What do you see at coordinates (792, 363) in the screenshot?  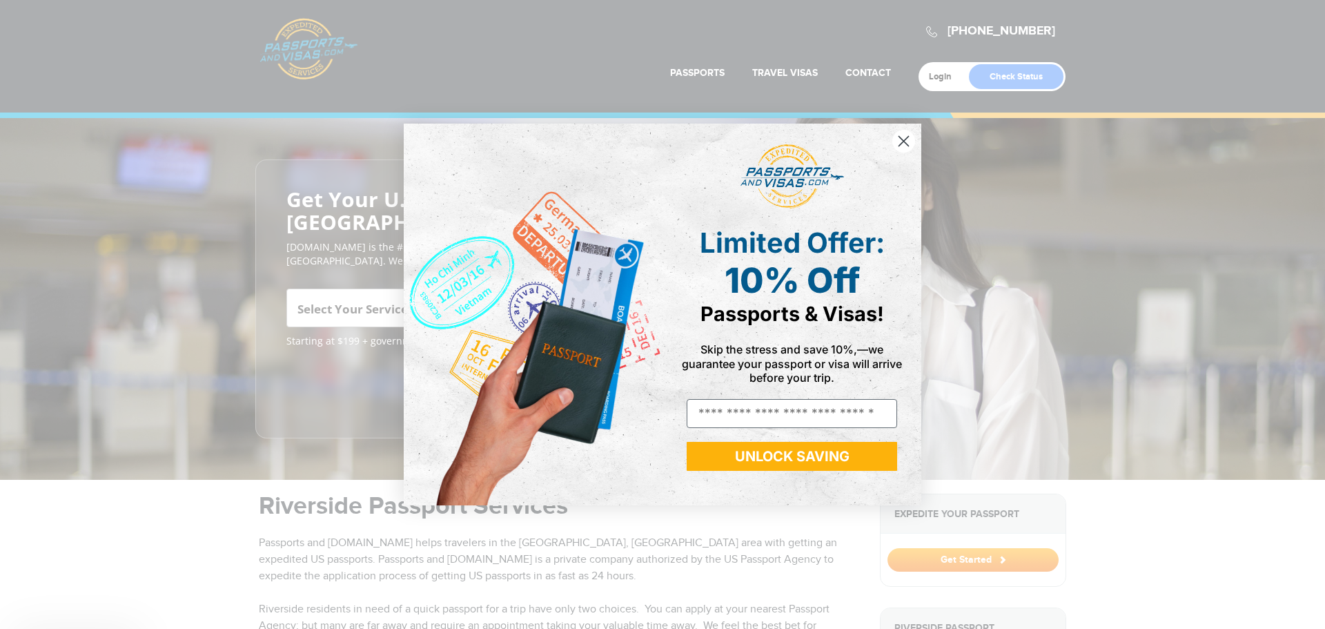 I see `span: Skip the stress and save 10%,—we guarantee your passport or visa will arrive before your trip.` at bounding box center [792, 363].